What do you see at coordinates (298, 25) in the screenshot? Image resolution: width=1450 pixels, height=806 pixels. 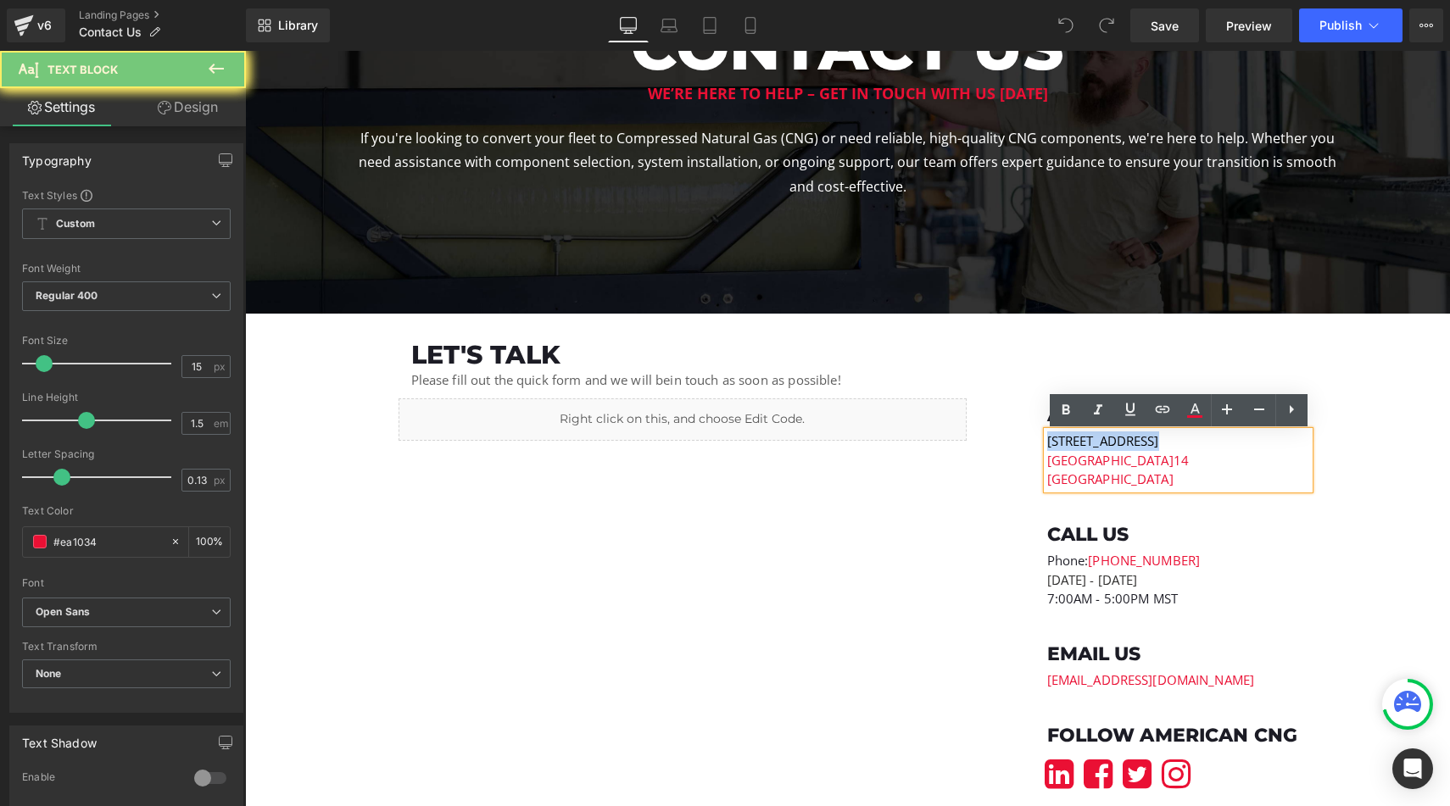 I see `span: Library` at bounding box center [298, 25].